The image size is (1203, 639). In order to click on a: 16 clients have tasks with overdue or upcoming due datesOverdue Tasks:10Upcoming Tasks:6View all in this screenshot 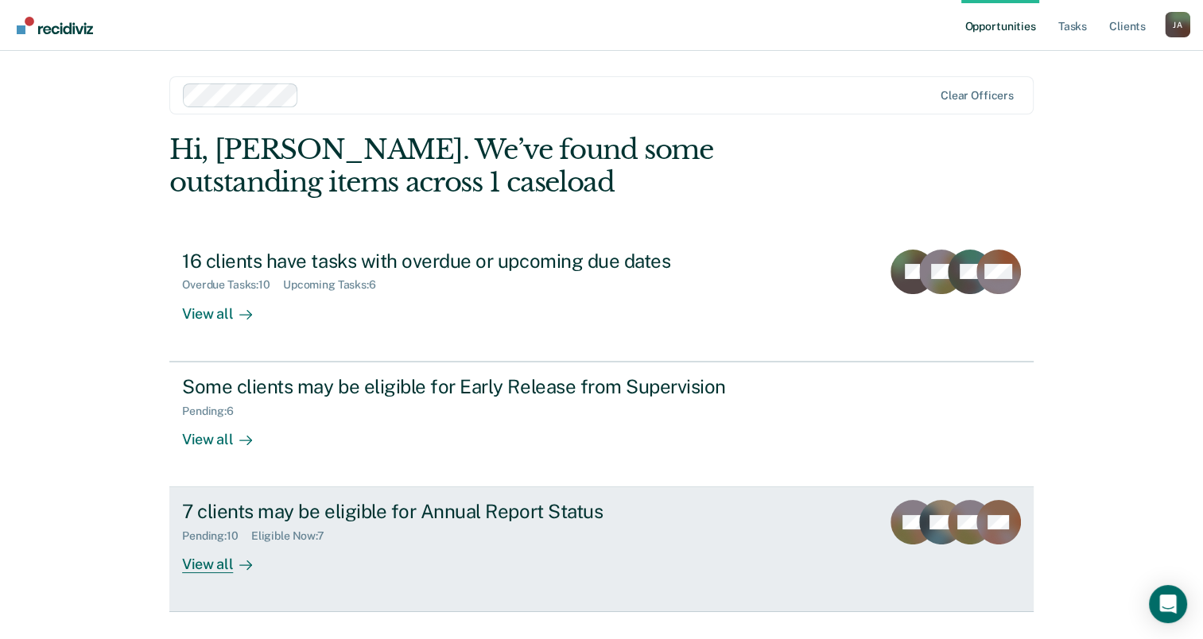, I will do `click(601, 299)`.